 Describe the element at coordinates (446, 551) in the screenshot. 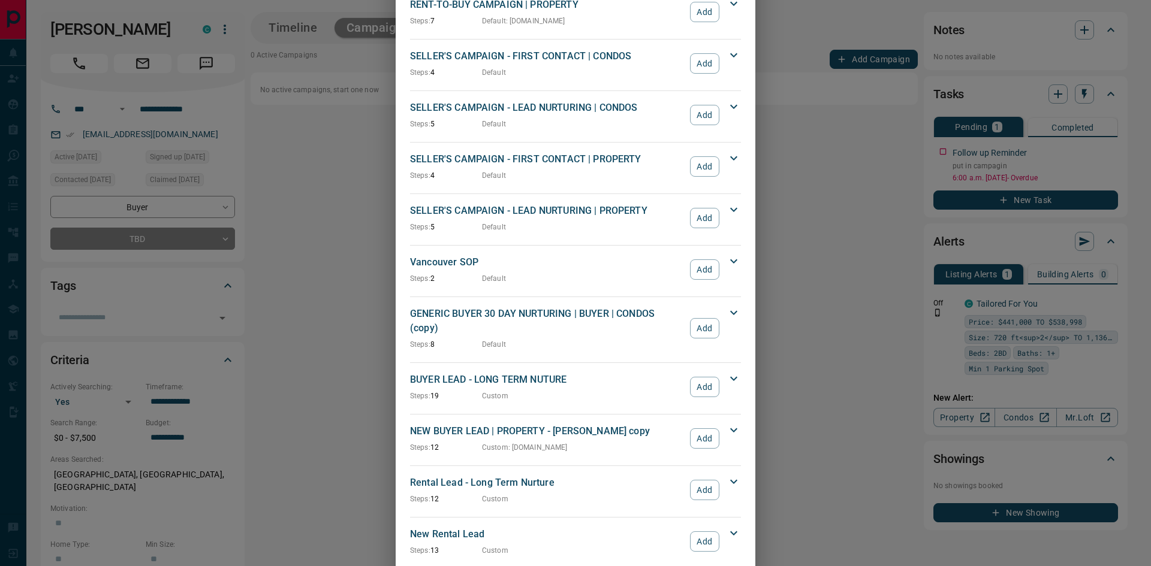

I see `p: 13` at that location.